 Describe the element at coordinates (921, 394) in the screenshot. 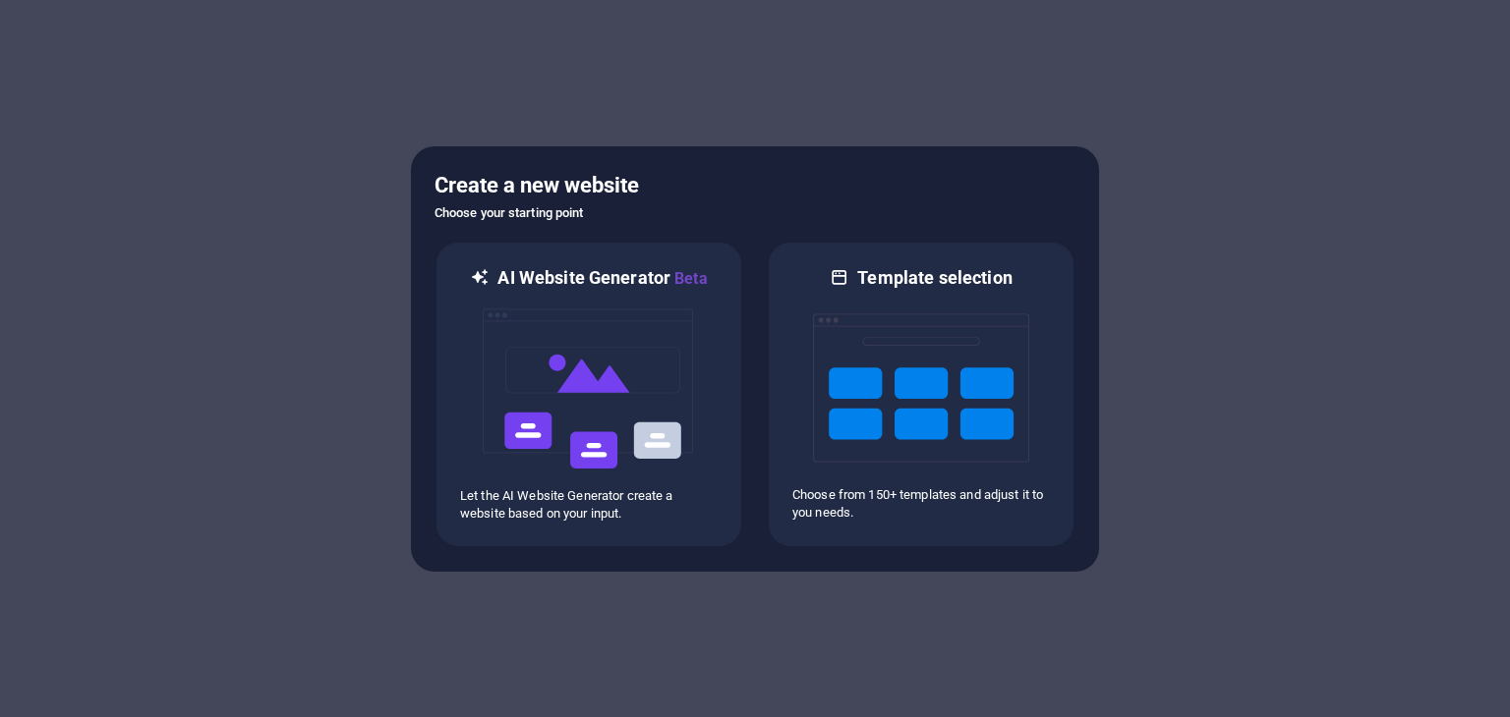

I see `div: Template selectionChoose from 150+ templates and adjust it to you needs.` at that location.